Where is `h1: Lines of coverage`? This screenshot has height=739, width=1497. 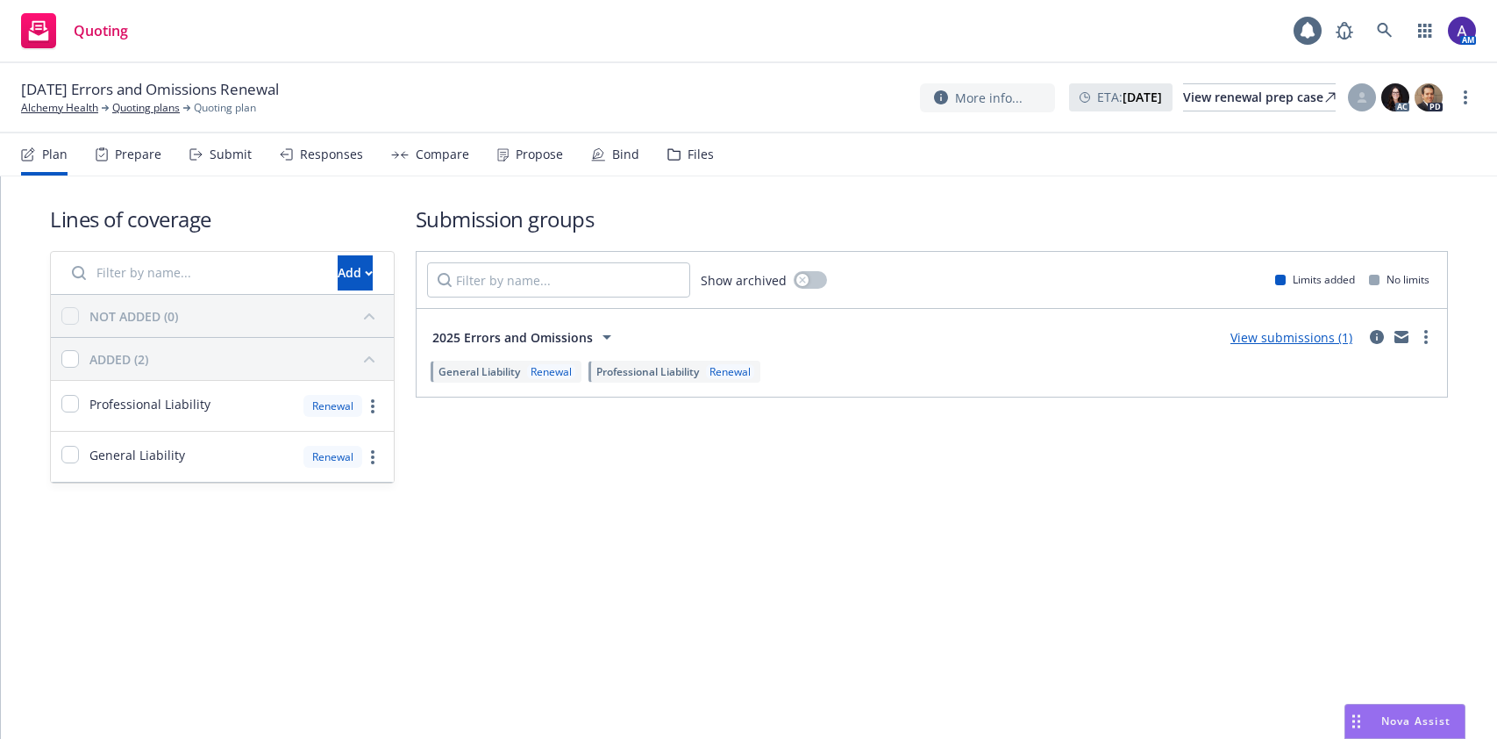
h1: Lines of coverage is located at coordinates (222, 218).